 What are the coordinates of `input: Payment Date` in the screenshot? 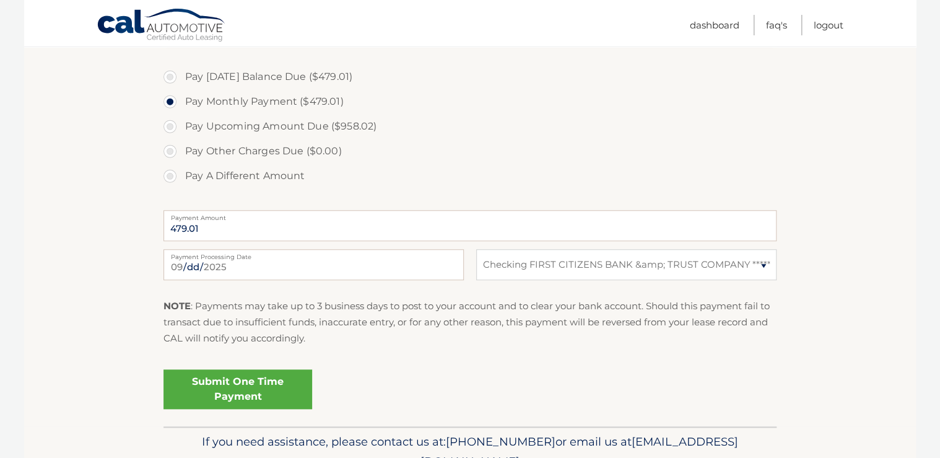 It's located at (313, 264).